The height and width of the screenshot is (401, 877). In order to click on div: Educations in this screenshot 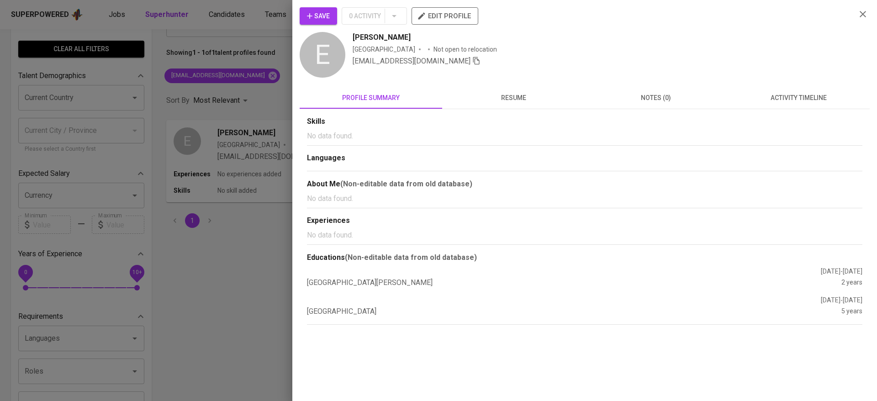, I will do `click(585, 258)`.